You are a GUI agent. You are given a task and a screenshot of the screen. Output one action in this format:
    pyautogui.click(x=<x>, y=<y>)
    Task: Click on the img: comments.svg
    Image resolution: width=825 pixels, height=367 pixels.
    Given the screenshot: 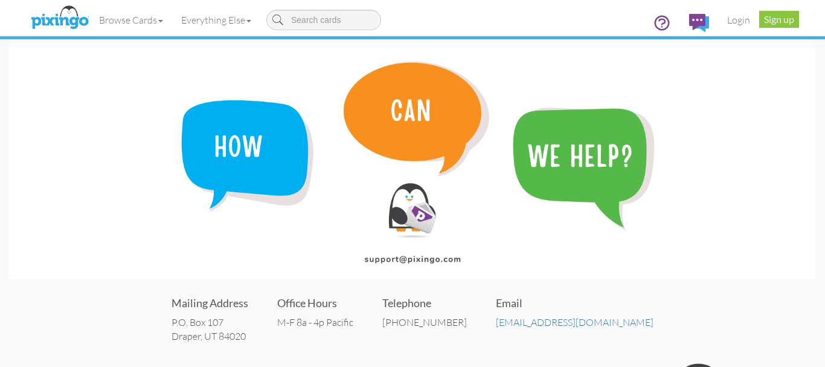 What is the action you would take?
    pyautogui.click(x=699, y=23)
    